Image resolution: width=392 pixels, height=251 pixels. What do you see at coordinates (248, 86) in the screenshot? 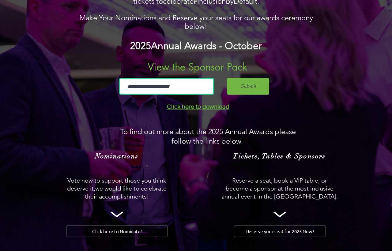
I see `button: Submit` at bounding box center [248, 86].